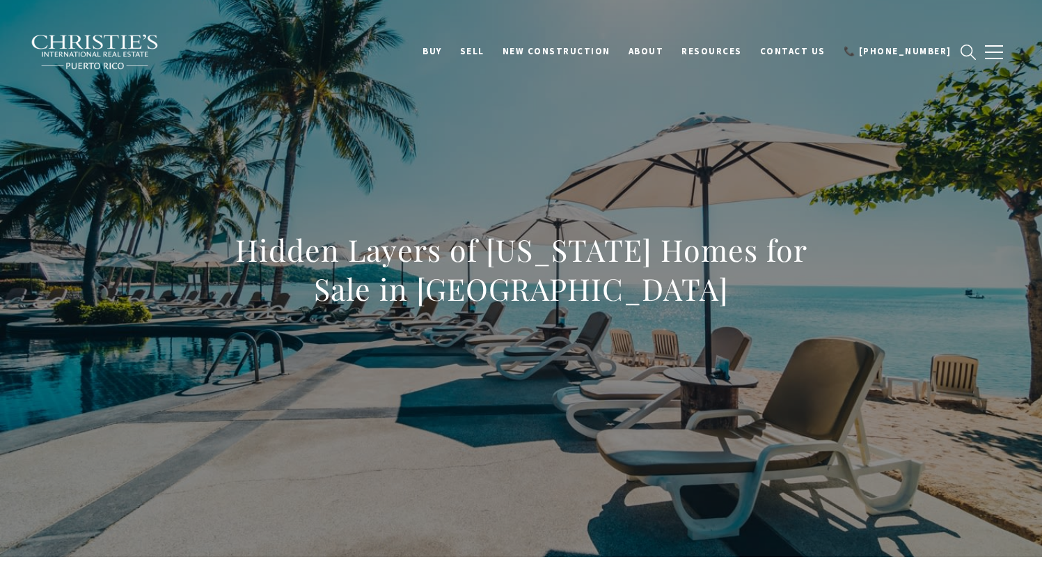 Image resolution: width=1042 pixels, height=573 pixels. I want to click on span: New Construction, so click(556, 51).